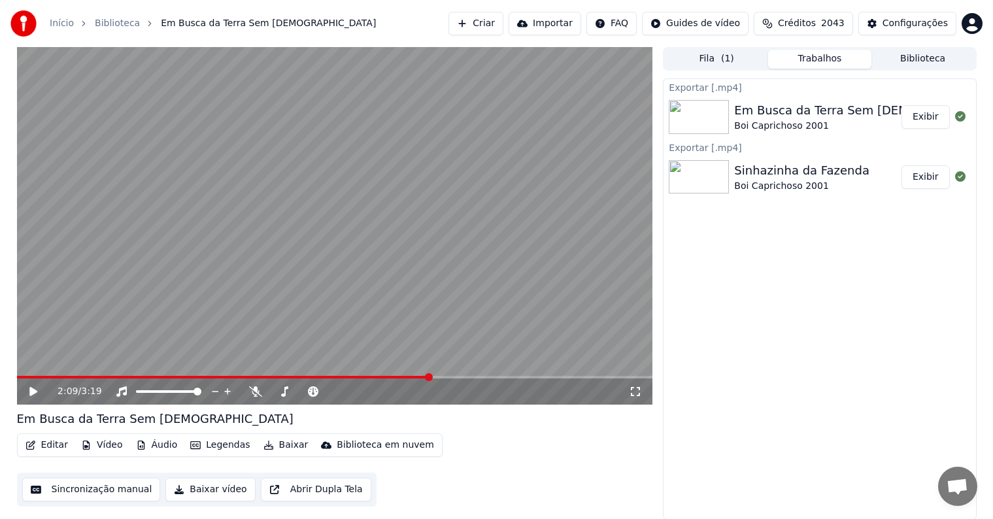  What do you see at coordinates (802, 171) in the screenshot?
I see `div: Sinhazinha da Fazenda` at bounding box center [802, 171].